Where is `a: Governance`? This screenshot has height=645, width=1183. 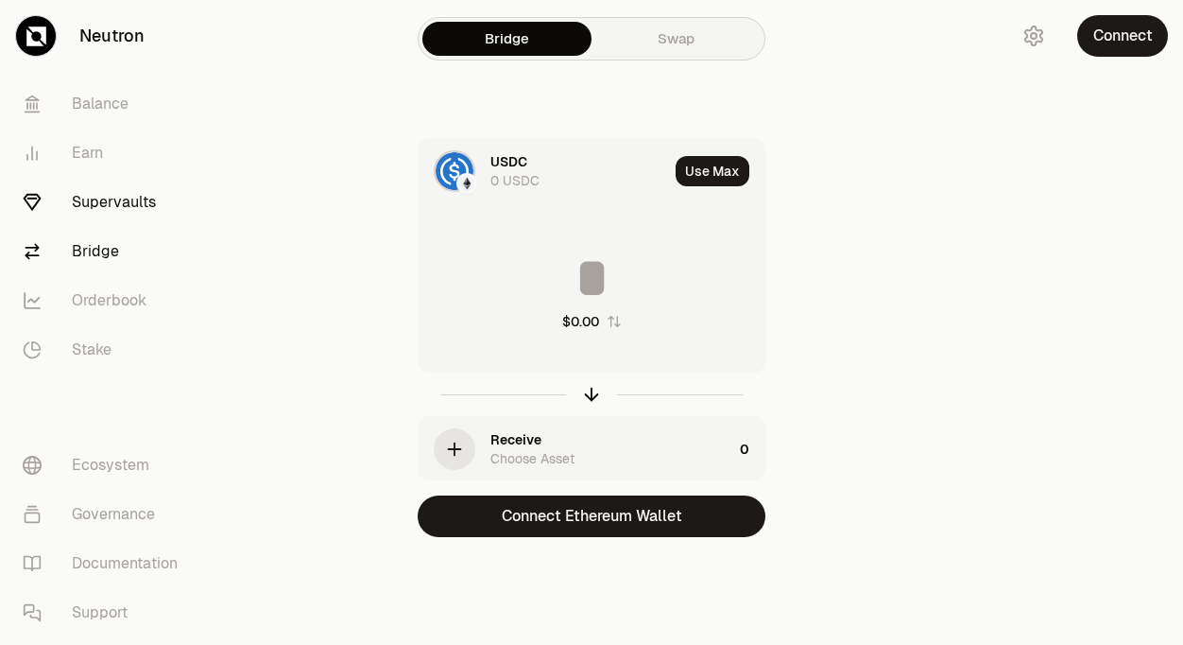
a: Governance is located at coordinates (106, 514).